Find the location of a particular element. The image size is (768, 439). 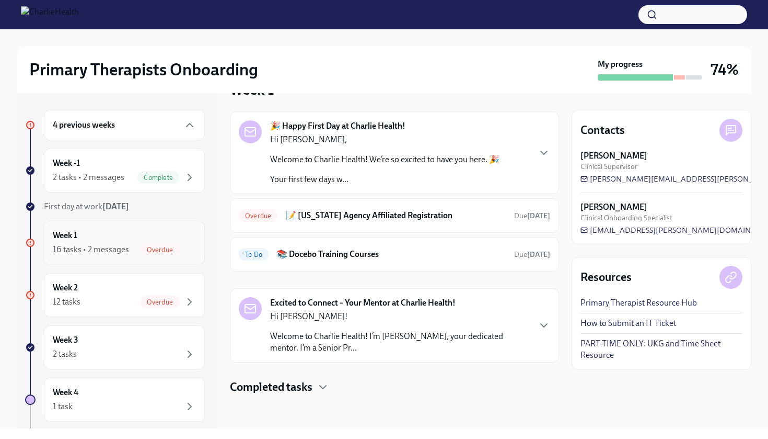

div: Completed tasks is located at coordinates (395, 387).